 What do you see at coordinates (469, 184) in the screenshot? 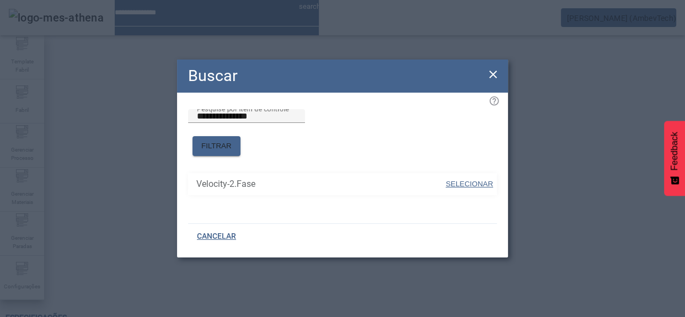
I see `button: SELECIONAR` at bounding box center [469, 184].